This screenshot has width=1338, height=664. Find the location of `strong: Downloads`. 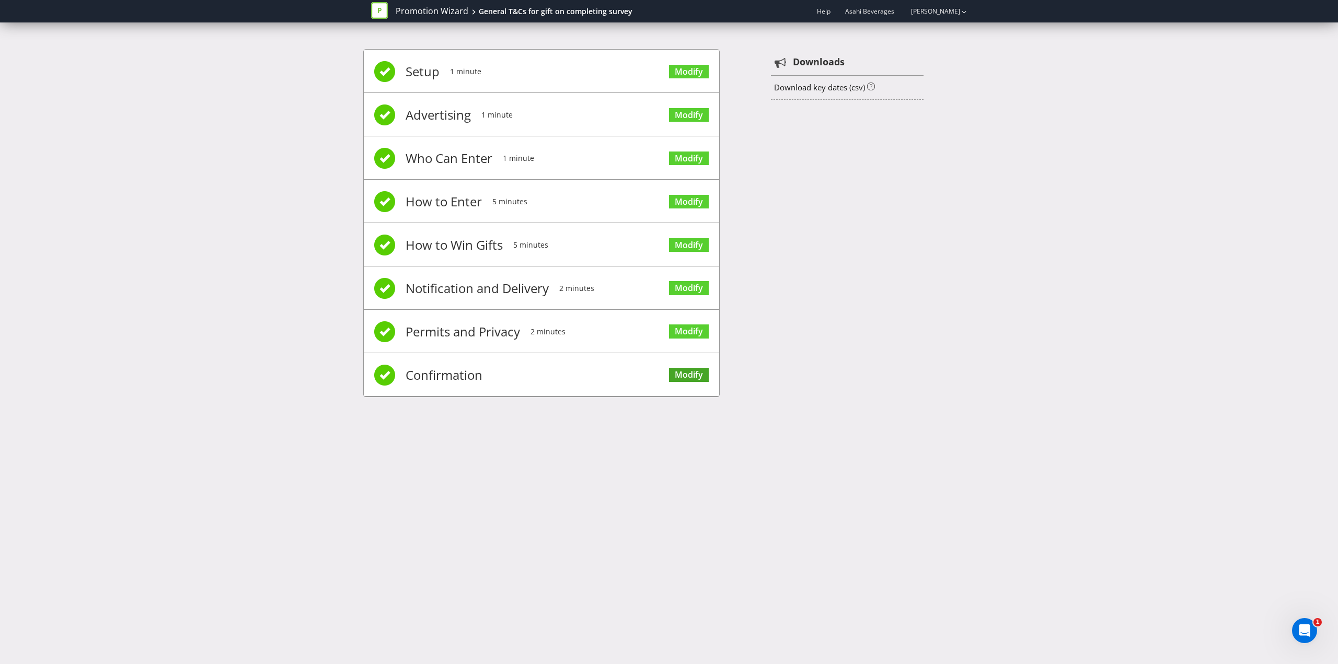

strong: Downloads is located at coordinates (818, 62).